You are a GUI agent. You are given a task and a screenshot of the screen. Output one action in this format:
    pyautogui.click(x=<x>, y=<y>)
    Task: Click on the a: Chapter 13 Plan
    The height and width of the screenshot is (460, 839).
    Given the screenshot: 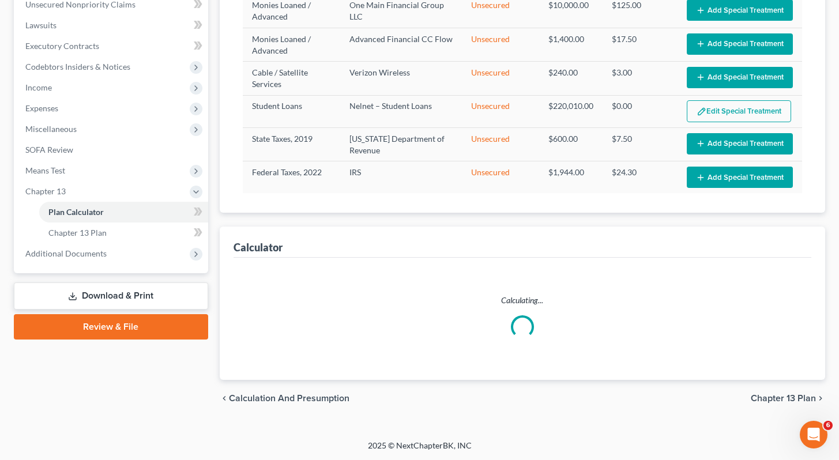 What is the action you would take?
    pyautogui.click(x=123, y=233)
    